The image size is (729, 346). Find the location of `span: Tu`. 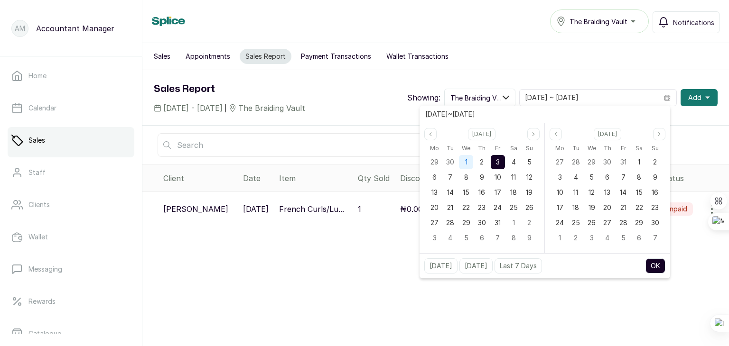

span: Tu is located at coordinates (576, 149).